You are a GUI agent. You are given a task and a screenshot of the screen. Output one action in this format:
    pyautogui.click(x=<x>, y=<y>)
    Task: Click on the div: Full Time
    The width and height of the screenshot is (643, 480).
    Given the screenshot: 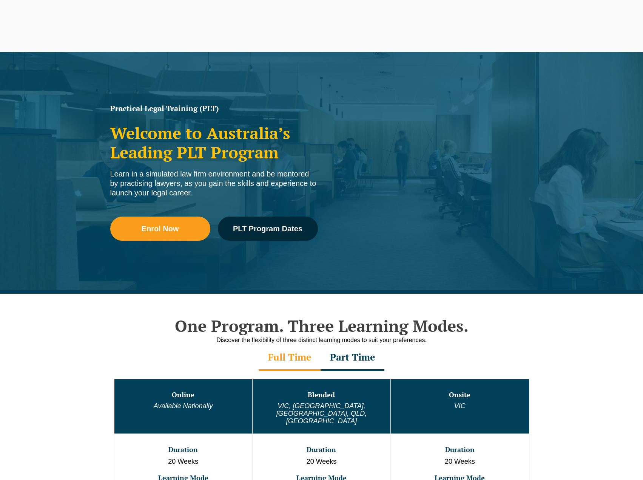 What is the action you would take?
    pyautogui.click(x=290, y=358)
    